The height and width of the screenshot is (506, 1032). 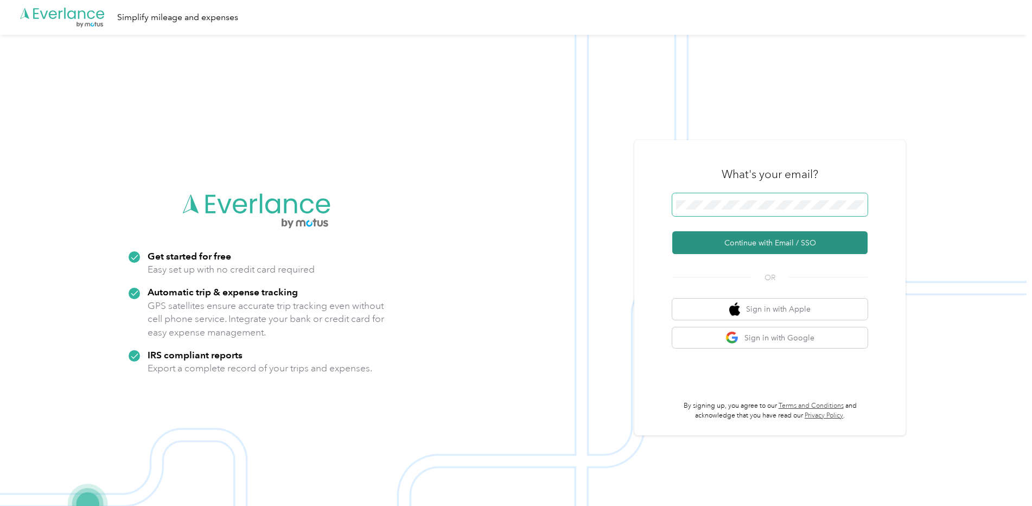 I want to click on span: OR, so click(x=770, y=277).